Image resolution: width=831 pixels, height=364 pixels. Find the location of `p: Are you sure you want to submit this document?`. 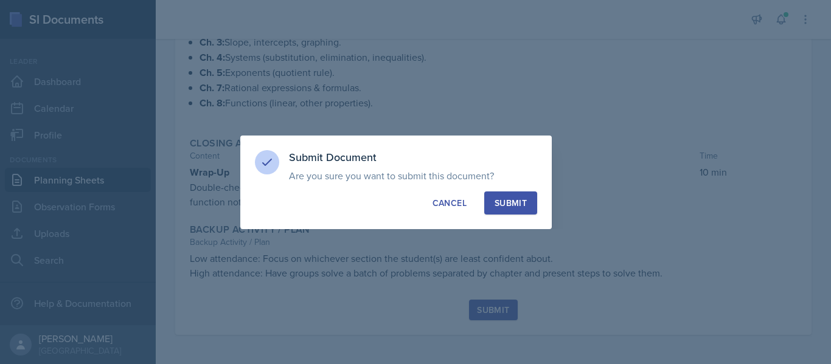

p: Are you sure you want to submit this document? is located at coordinates (413, 176).